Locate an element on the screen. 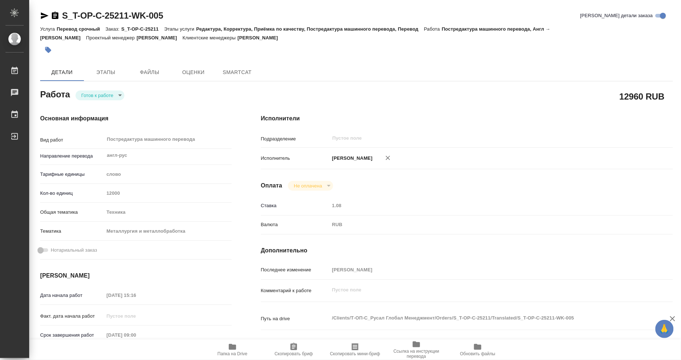 The height and width of the screenshot is (360, 681). p: Последнее изменение is located at coordinates (295, 270).